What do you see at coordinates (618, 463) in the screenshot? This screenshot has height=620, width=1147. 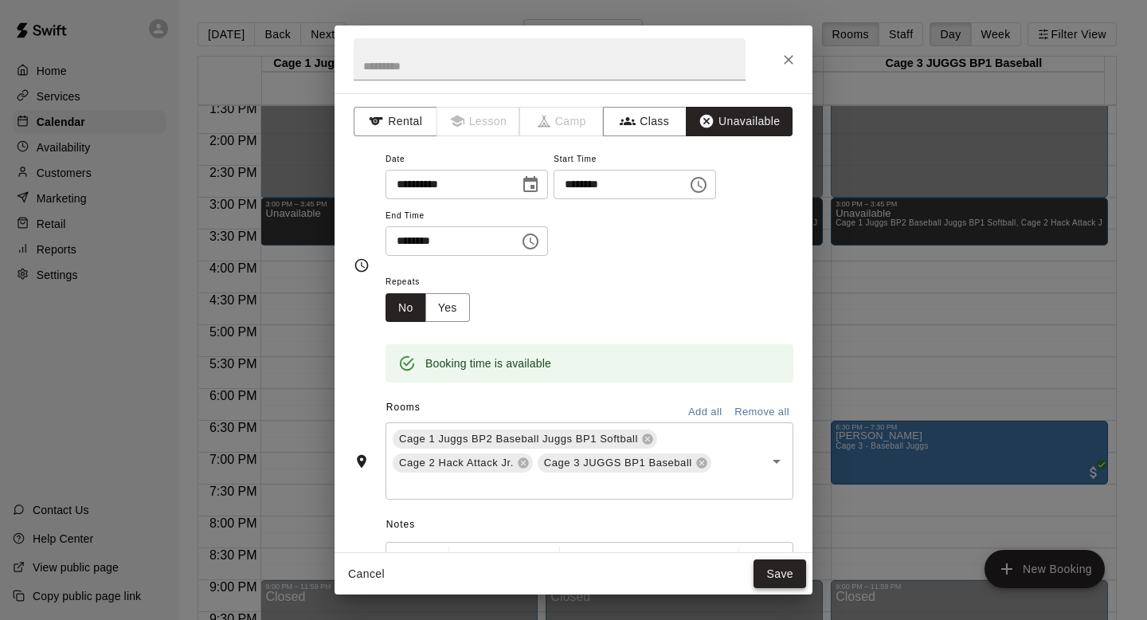 I see `span: Cage 3 JUGGS BP1 Baseball` at bounding box center [618, 463].